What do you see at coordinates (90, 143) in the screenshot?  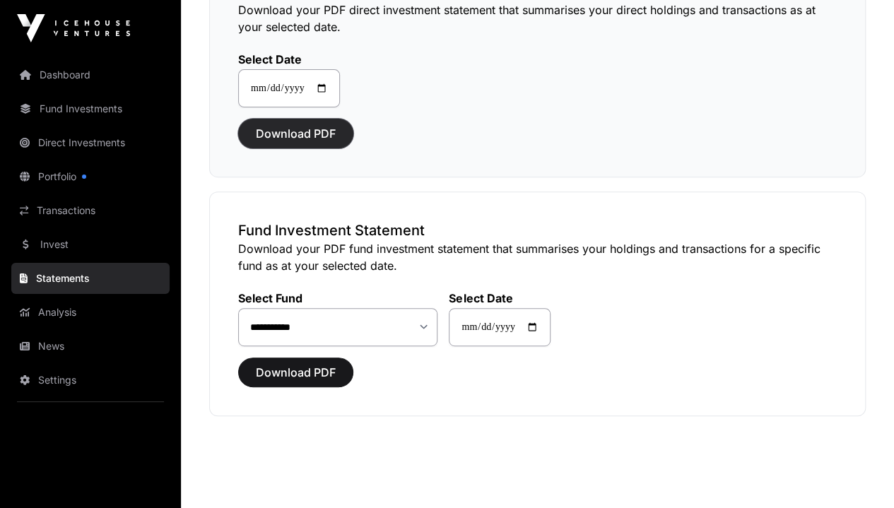 I see `a: Direct Investments` at bounding box center [90, 143].